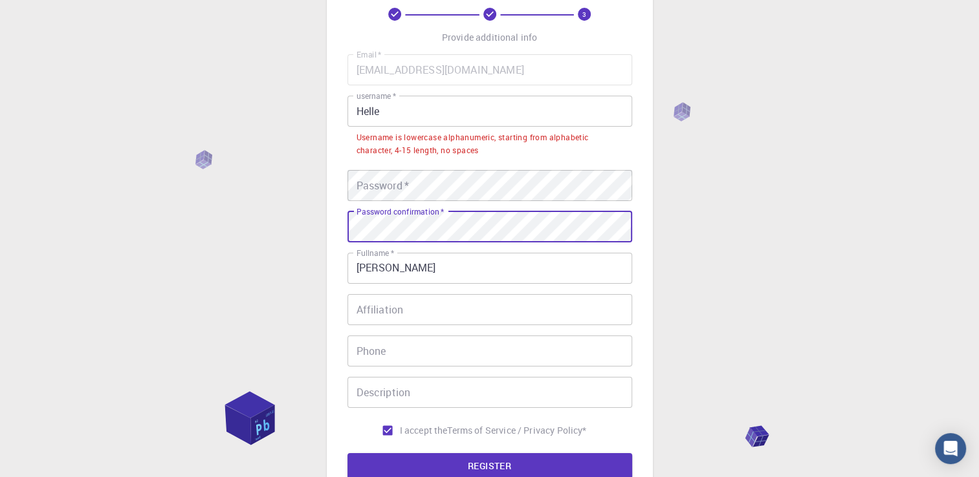 The width and height of the screenshot is (979, 477). I want to click on label: Email, so click(369, 54).